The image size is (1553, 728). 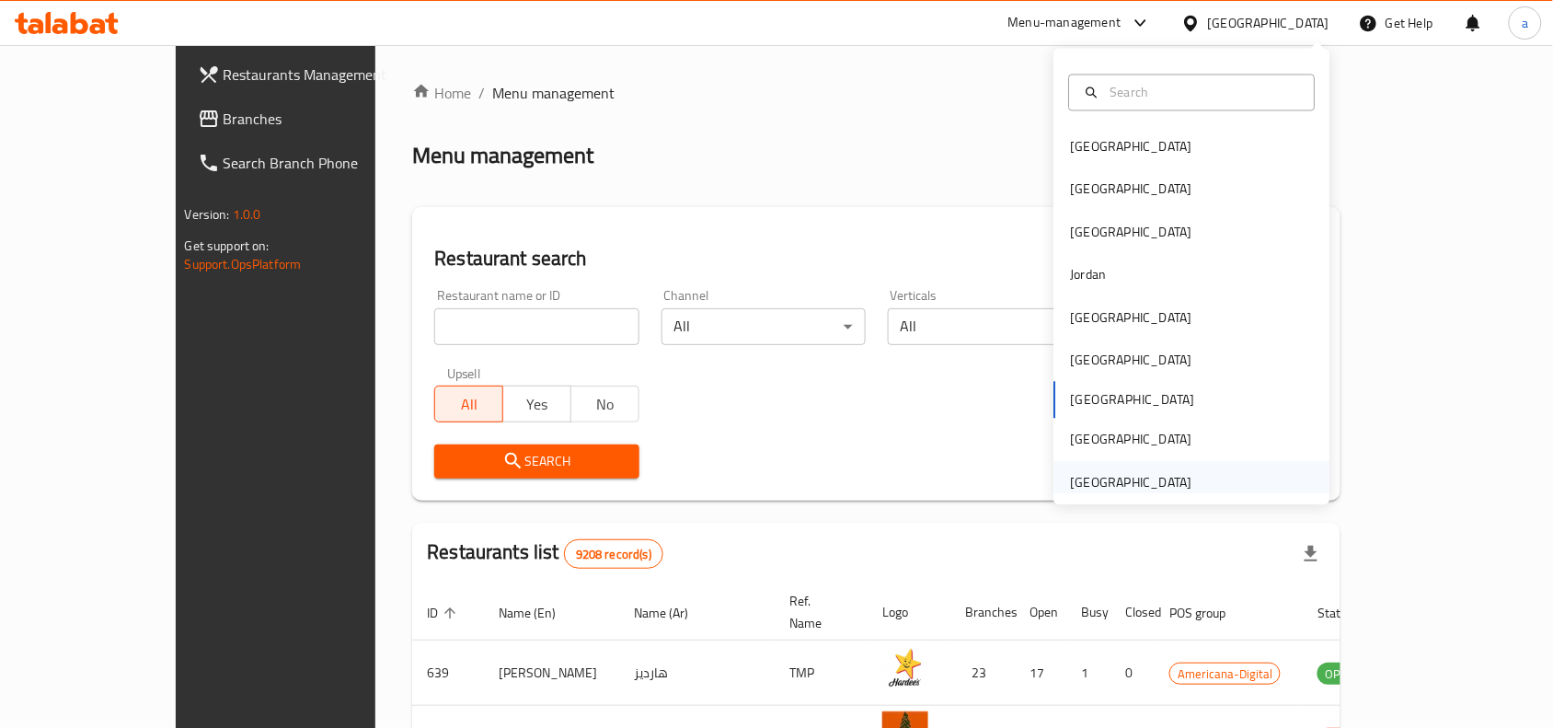 I want to click on td: TMP, so click(x=821, y=673).